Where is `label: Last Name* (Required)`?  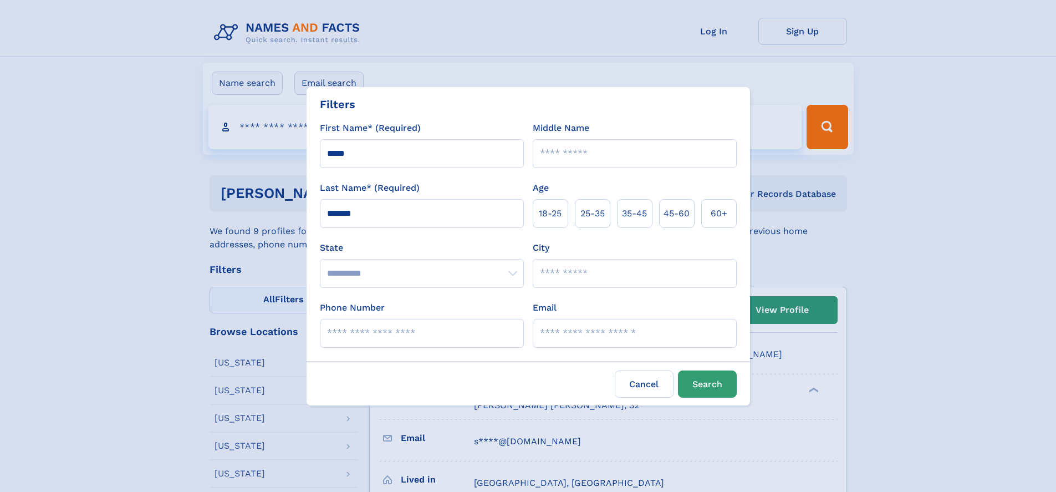 label: Last Name* (Required) is located at coordinates (370, 188).